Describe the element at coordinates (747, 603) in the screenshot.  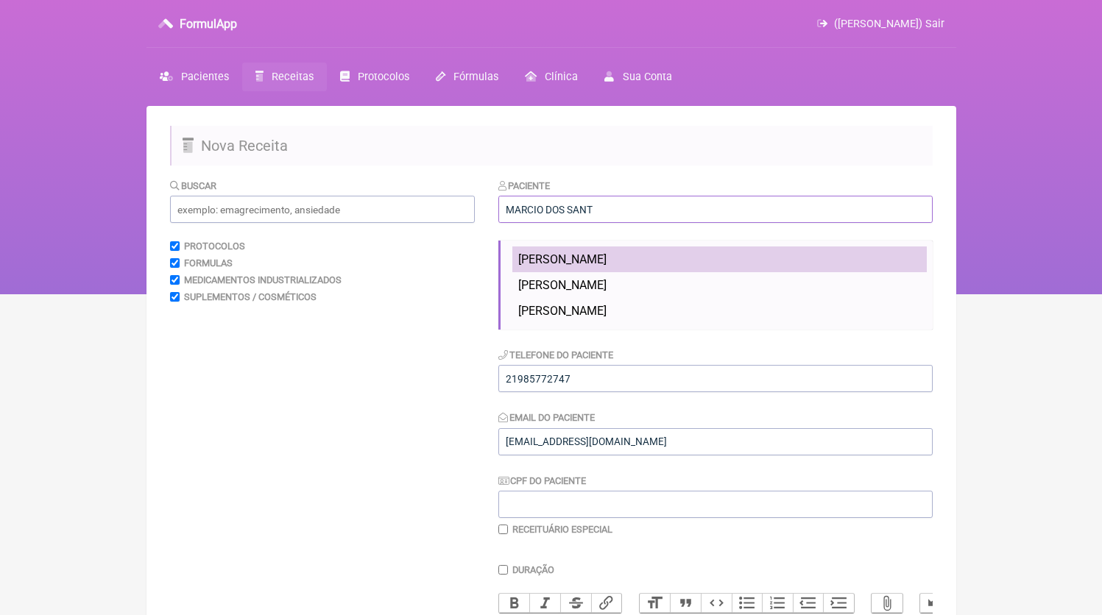
I see `button: Bullets` at that location.